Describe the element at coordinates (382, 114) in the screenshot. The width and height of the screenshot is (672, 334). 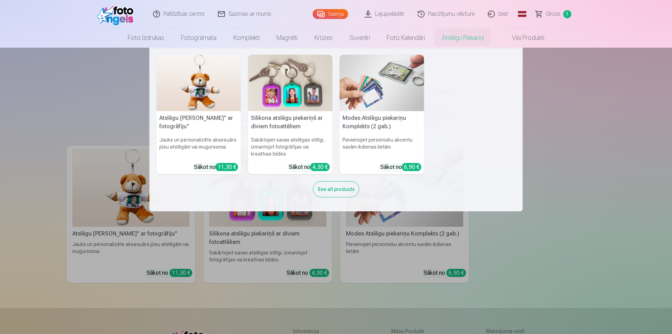
I see `a: Modes Atslēgu piekariņu Komplekts (2 gab.)Modes Atslēgu piekariņu Komplekts (2 gab.)Pievienojiet ...` at that location.